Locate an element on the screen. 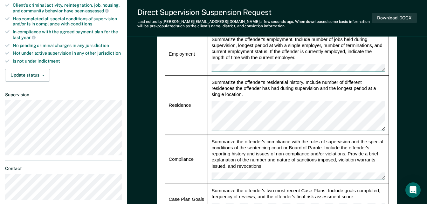 The height and width of the screenshot is (204, 427). span: indictment is located at coordinates (49, 61).